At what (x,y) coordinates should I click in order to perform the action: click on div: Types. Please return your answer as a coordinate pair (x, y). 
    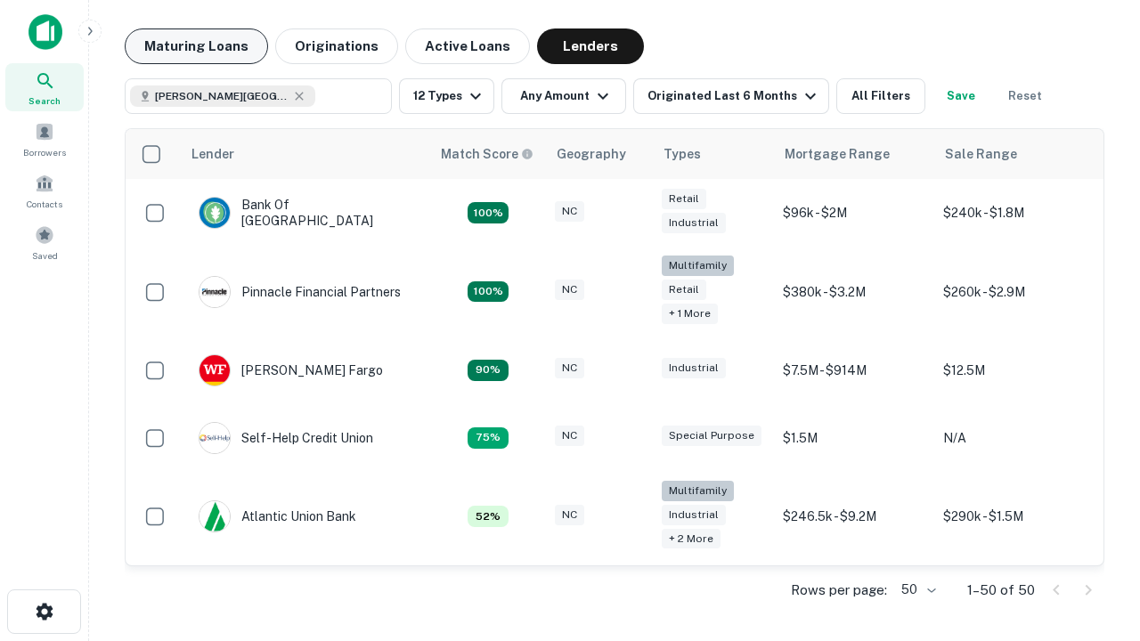
    Looking at the image, I should click on (682, 154).